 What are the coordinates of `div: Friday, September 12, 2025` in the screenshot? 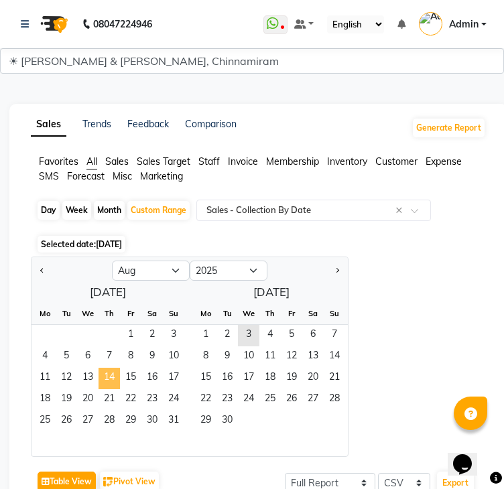 It's located at (291, 357).